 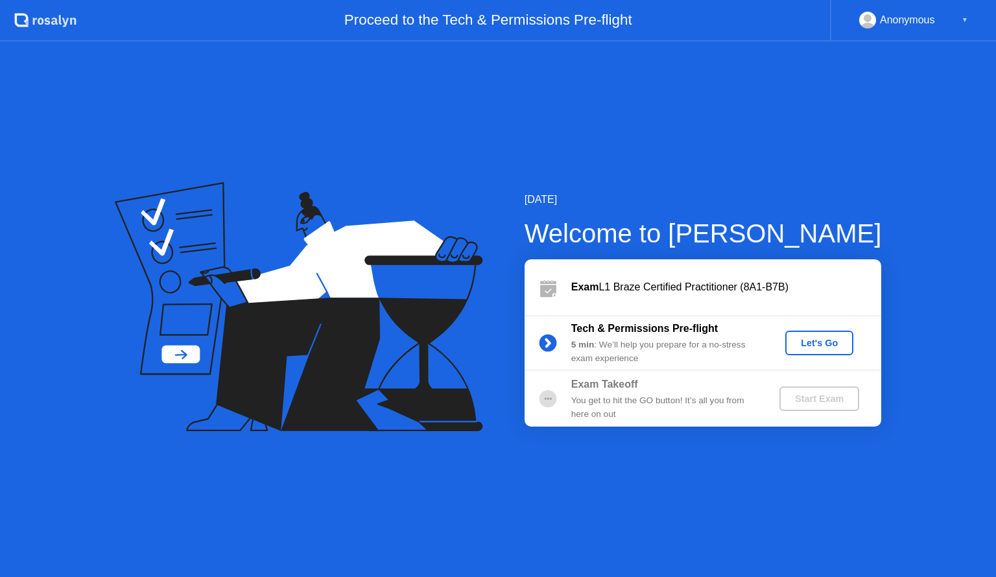 I want to click on div: Start Exam, so click(x=819, y=399).